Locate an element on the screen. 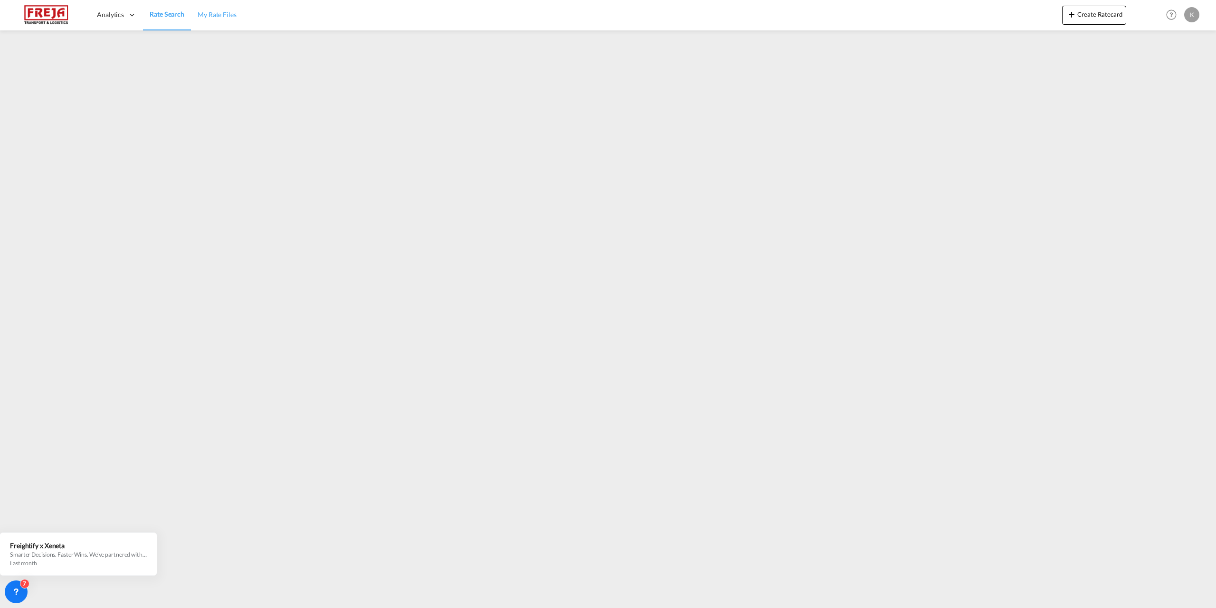  span: Rate Search is located at coordinates (167, 14).